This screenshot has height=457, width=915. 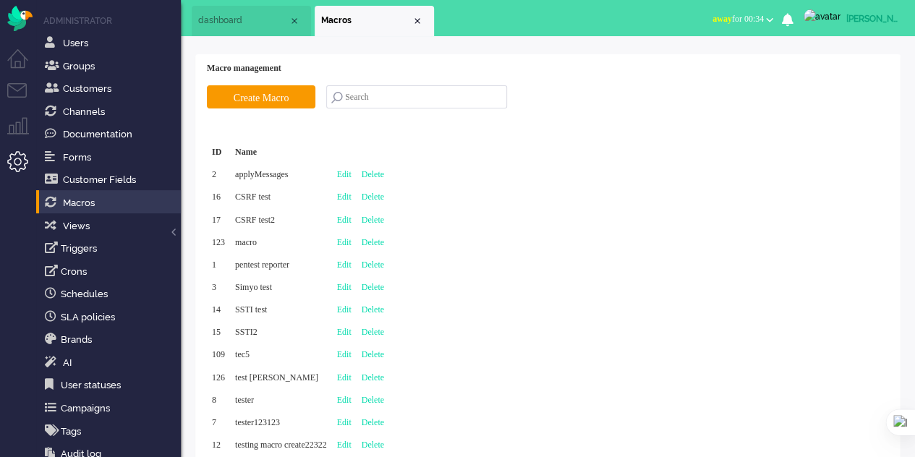 I want to click on div: 126, so click(x=219, y=378).